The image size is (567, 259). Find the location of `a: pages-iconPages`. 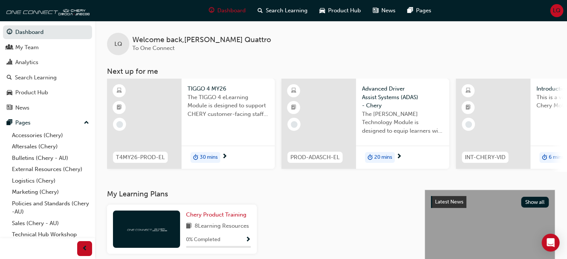

a: pages-iconPages is located at coordinates (419, 10).